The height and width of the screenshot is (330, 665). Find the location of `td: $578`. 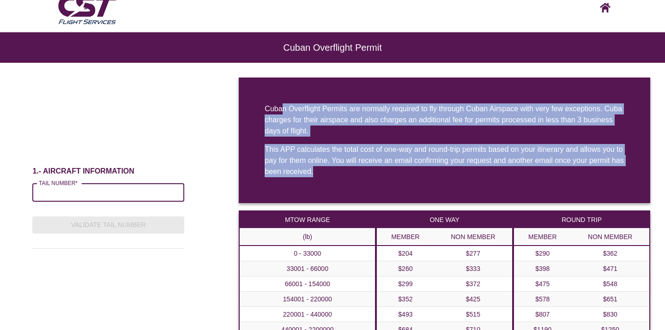

td: $578 is located at coordinates (542, 299).